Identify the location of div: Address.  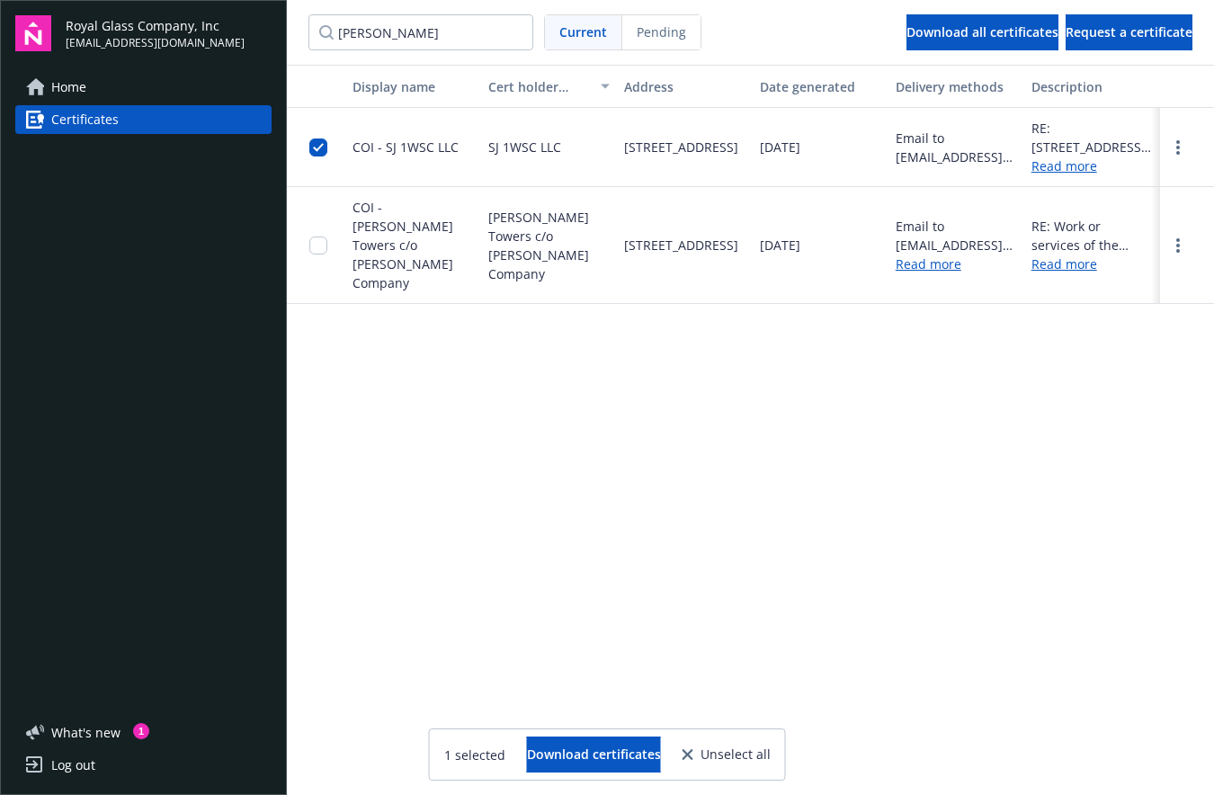
(684, 86).